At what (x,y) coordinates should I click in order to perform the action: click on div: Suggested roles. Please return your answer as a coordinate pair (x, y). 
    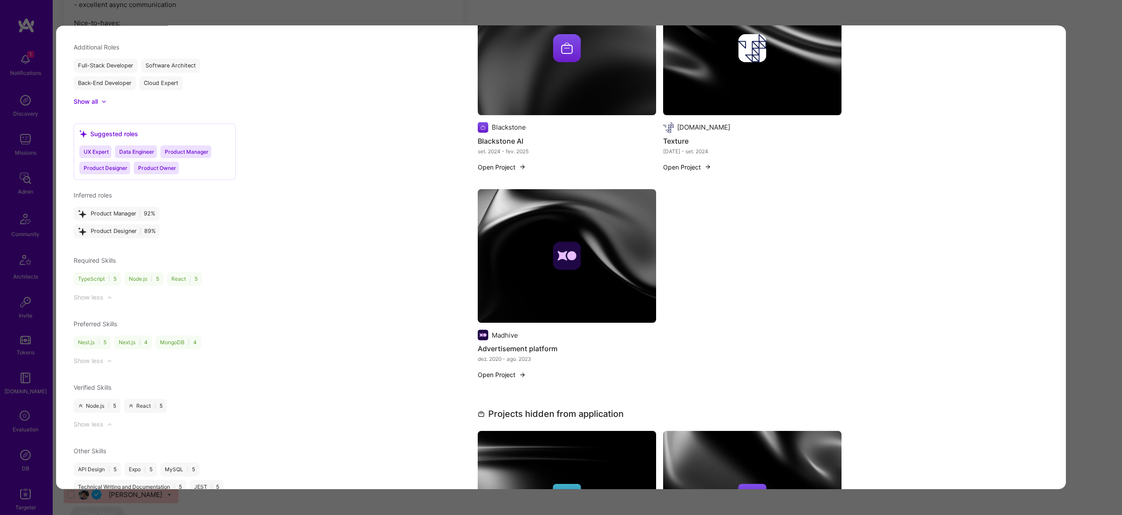
    Looking at the image, I should click on (109, 134).